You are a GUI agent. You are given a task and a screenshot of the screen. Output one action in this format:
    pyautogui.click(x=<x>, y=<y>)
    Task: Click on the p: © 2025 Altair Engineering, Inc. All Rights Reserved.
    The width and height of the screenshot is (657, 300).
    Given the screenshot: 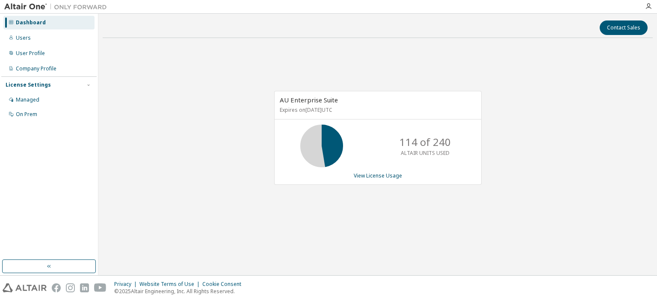 What is the action you would take?
    pyautogui.click(x=180, y=292)
    